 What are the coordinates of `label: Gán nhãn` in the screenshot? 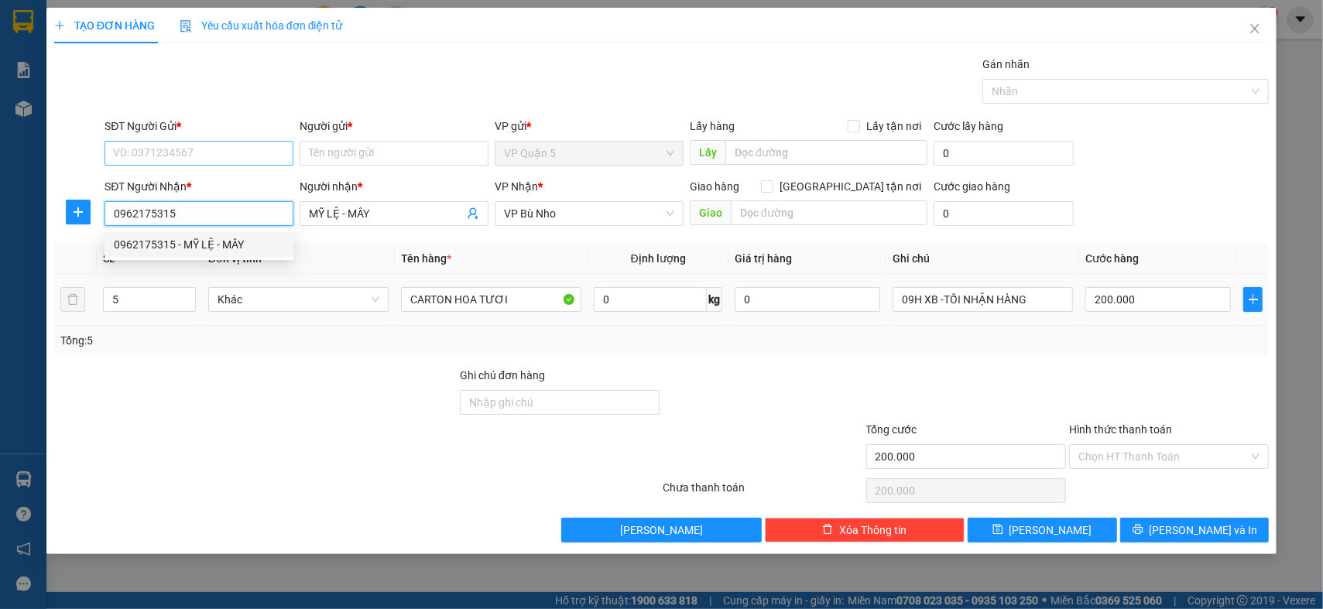 It's located at (1006, 64).